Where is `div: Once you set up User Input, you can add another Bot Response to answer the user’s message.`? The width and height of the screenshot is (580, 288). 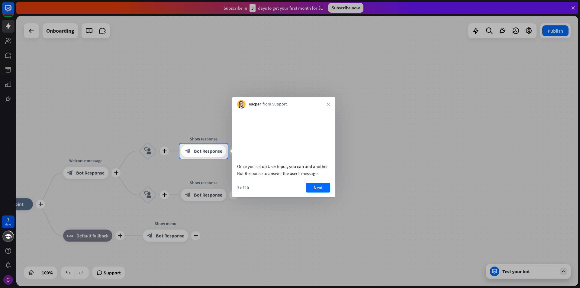 div: Once you set up User Input, you can add another Bot Response to answer the user’s message. is located at coordinates (284, 170).